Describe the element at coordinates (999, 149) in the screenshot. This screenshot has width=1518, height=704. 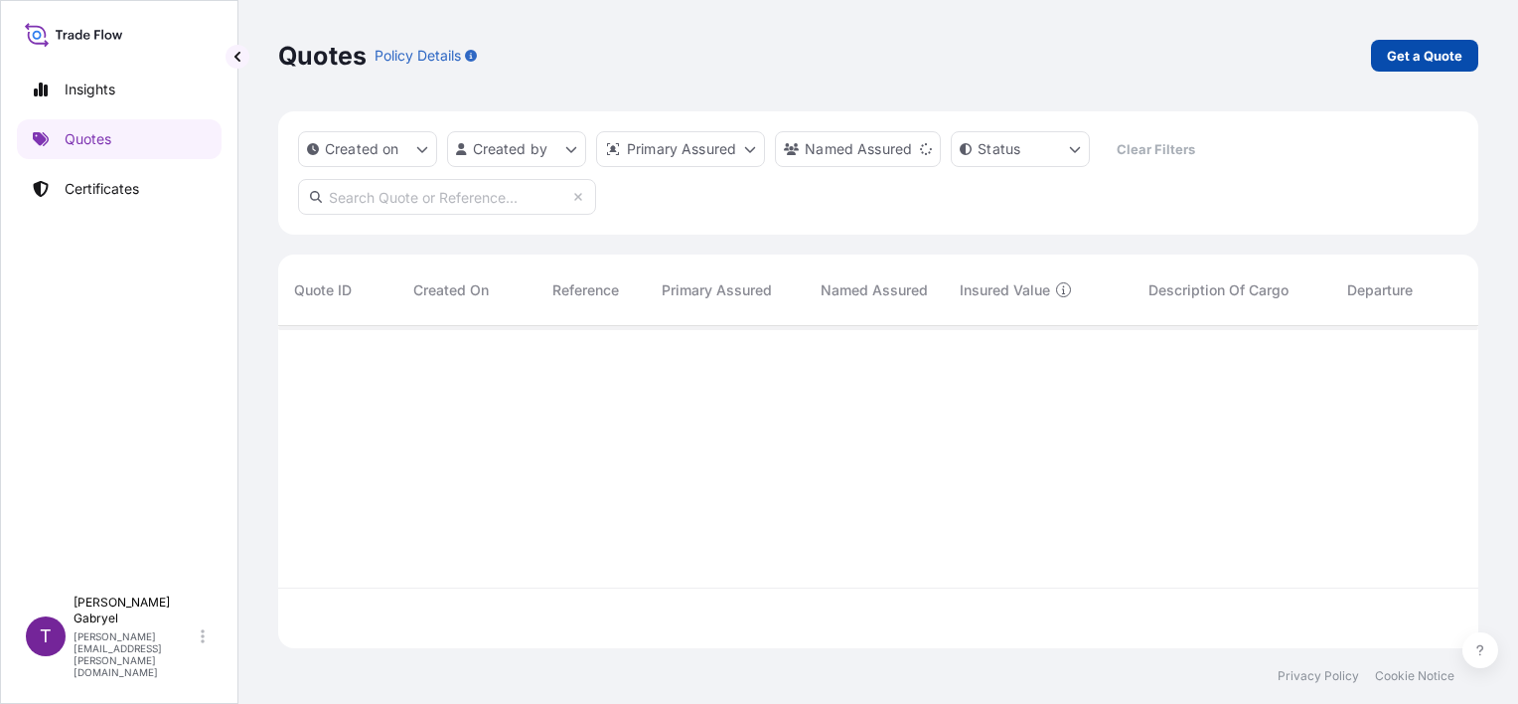
I see `p: Status` at that location.